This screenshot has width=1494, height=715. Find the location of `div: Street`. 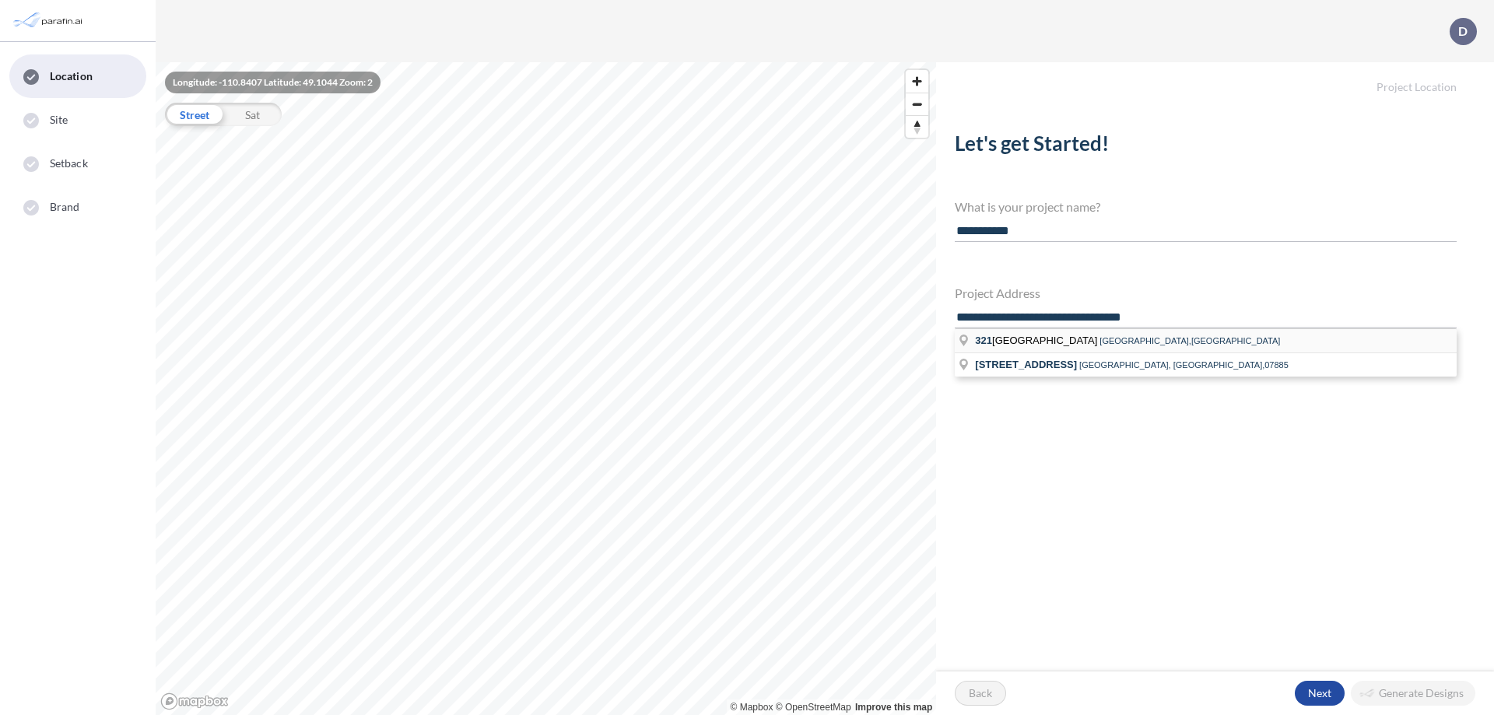

div: Street is located at coordinates (194, 114).